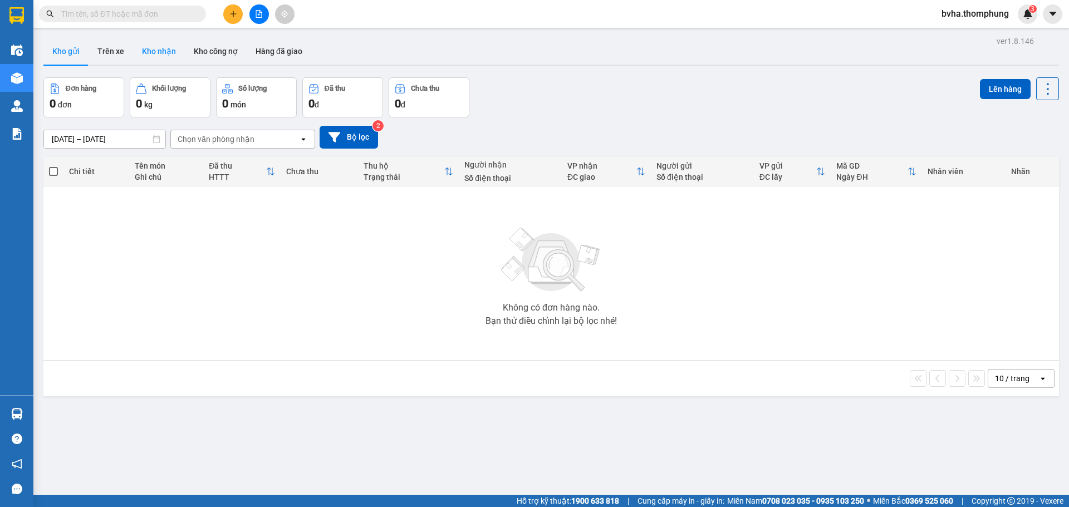  I want to click on span: món, so click(238, 105).